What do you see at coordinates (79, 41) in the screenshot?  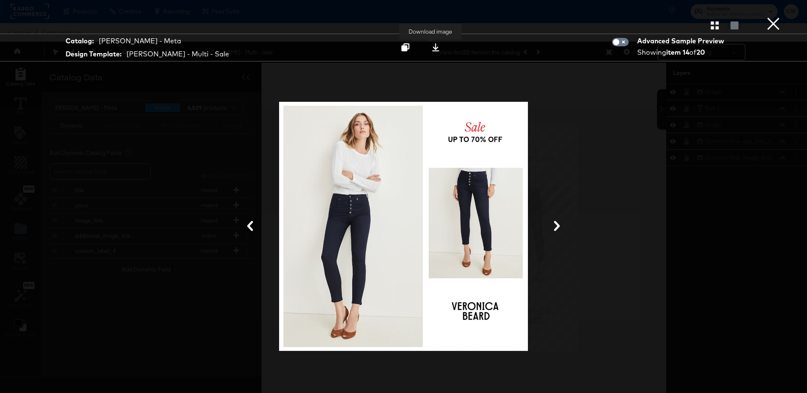 I see `strong: Catalog:` at bounding box center [79, 41].